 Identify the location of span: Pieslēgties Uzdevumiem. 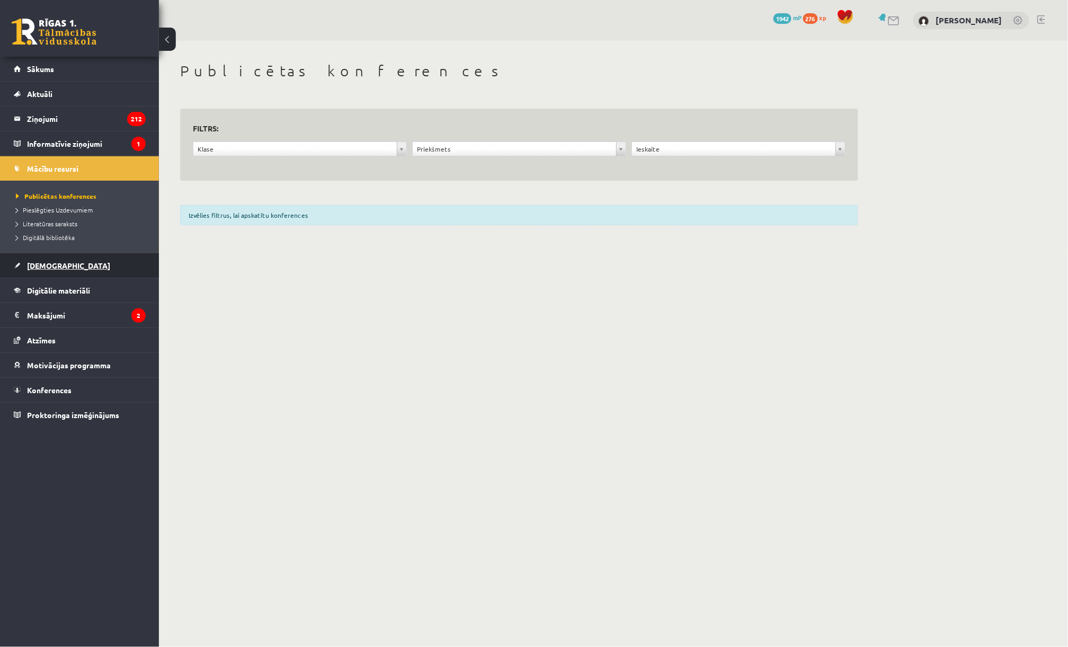
(54, 210).